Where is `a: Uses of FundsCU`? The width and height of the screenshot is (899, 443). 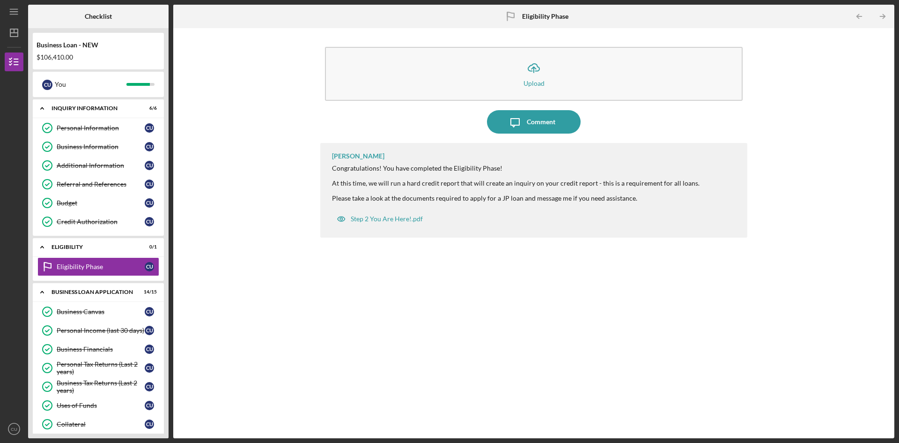 a: Uses of FundsCU is located at coordinates (98, 405).